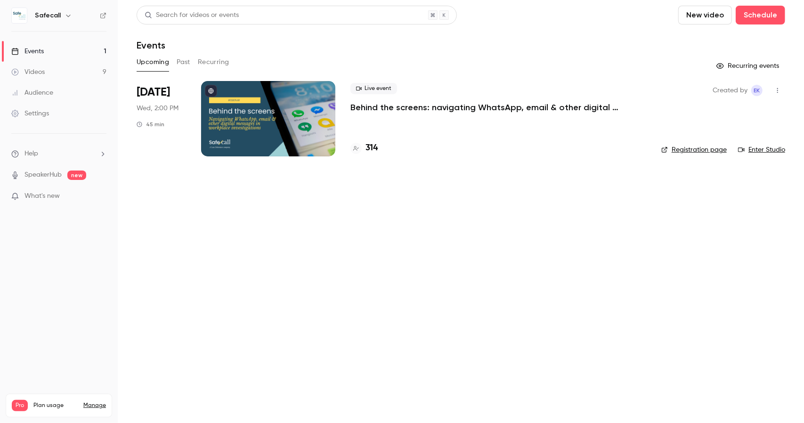 This screenshot has height=423, width=804. Describe the element at coordinates (28, 72) in the screenshot. I see `div: Videos` at that location.